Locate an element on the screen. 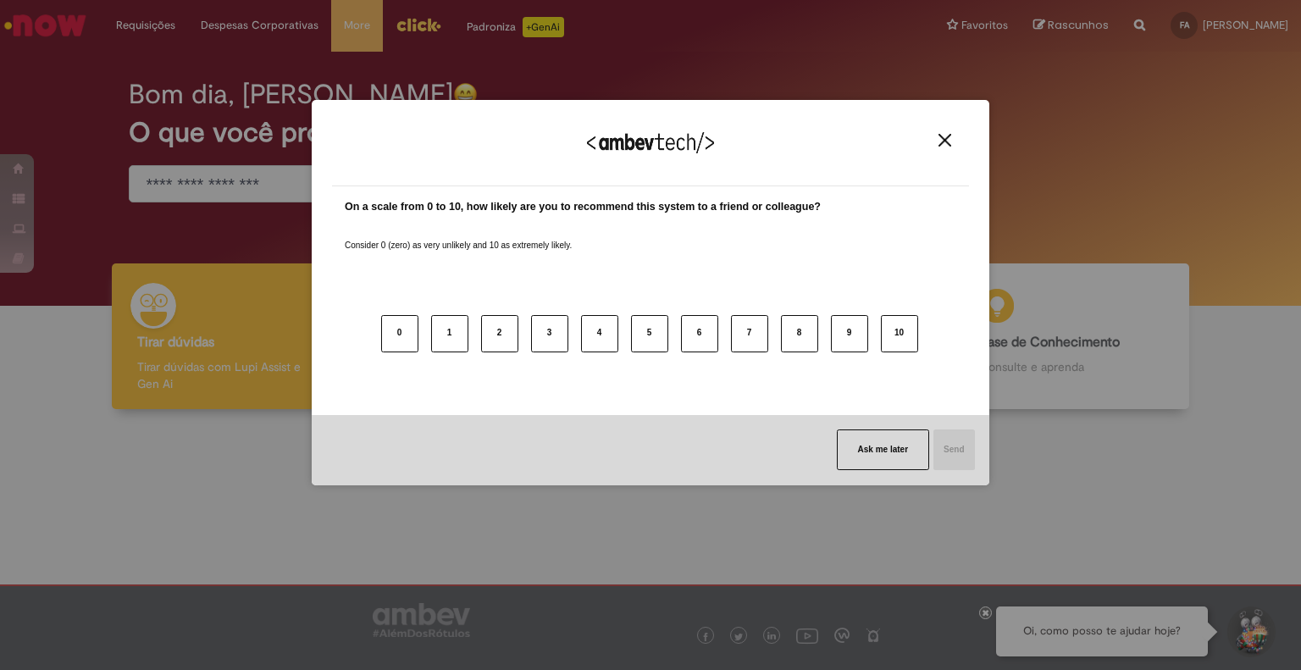  img: Close is located at coordinates (944, 140).